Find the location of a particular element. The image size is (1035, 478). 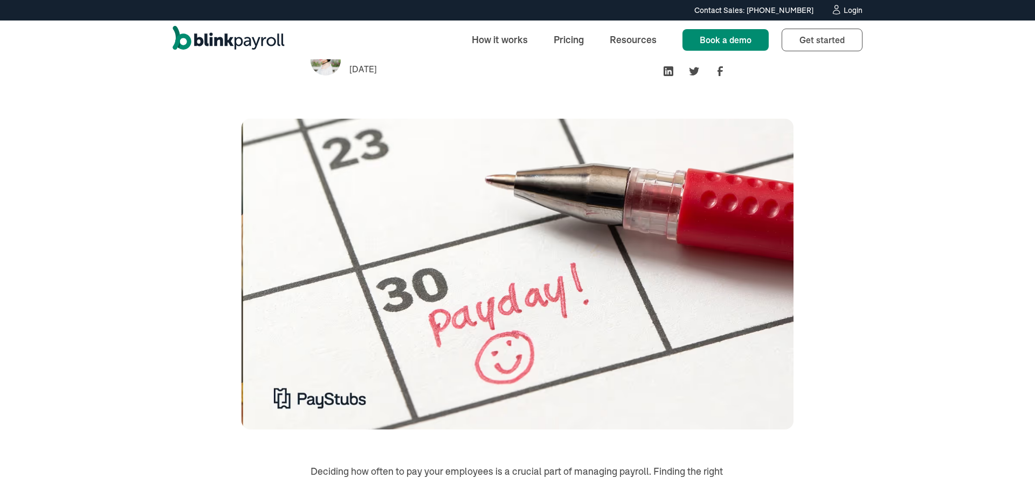

a: Get started is located at coordinates (822, 40).